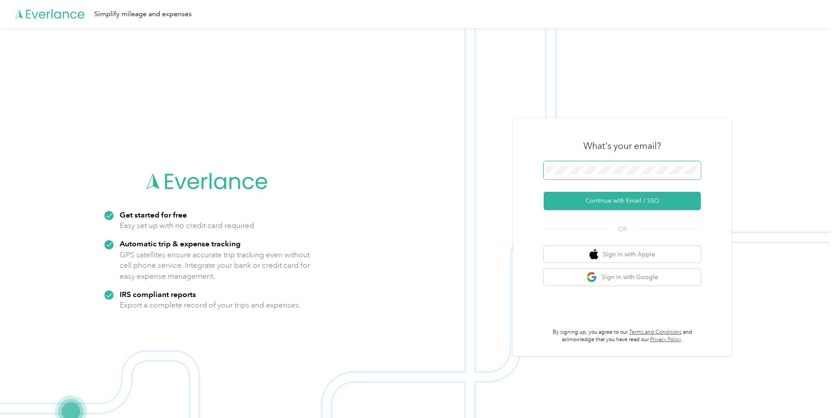 The width and height of the screenshot is (834, 418). Describe the element at coordinates (622, 336) in the screenshot. I see `p: By signing up, you agree to our and acknowledge that you have read our .` at that location.